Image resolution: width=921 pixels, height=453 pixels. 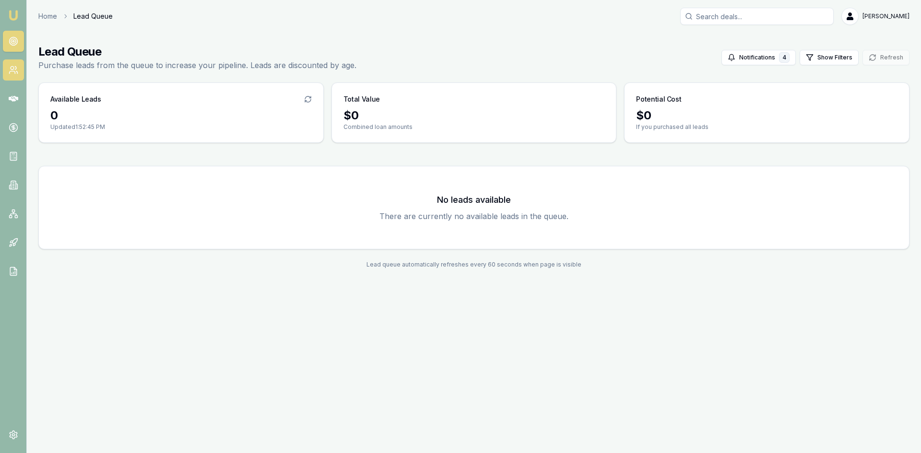 What do you see at coordinates (658, 99) in the screenshot?
I see `h3: Potential Cost` at bounding box center [658, 99].